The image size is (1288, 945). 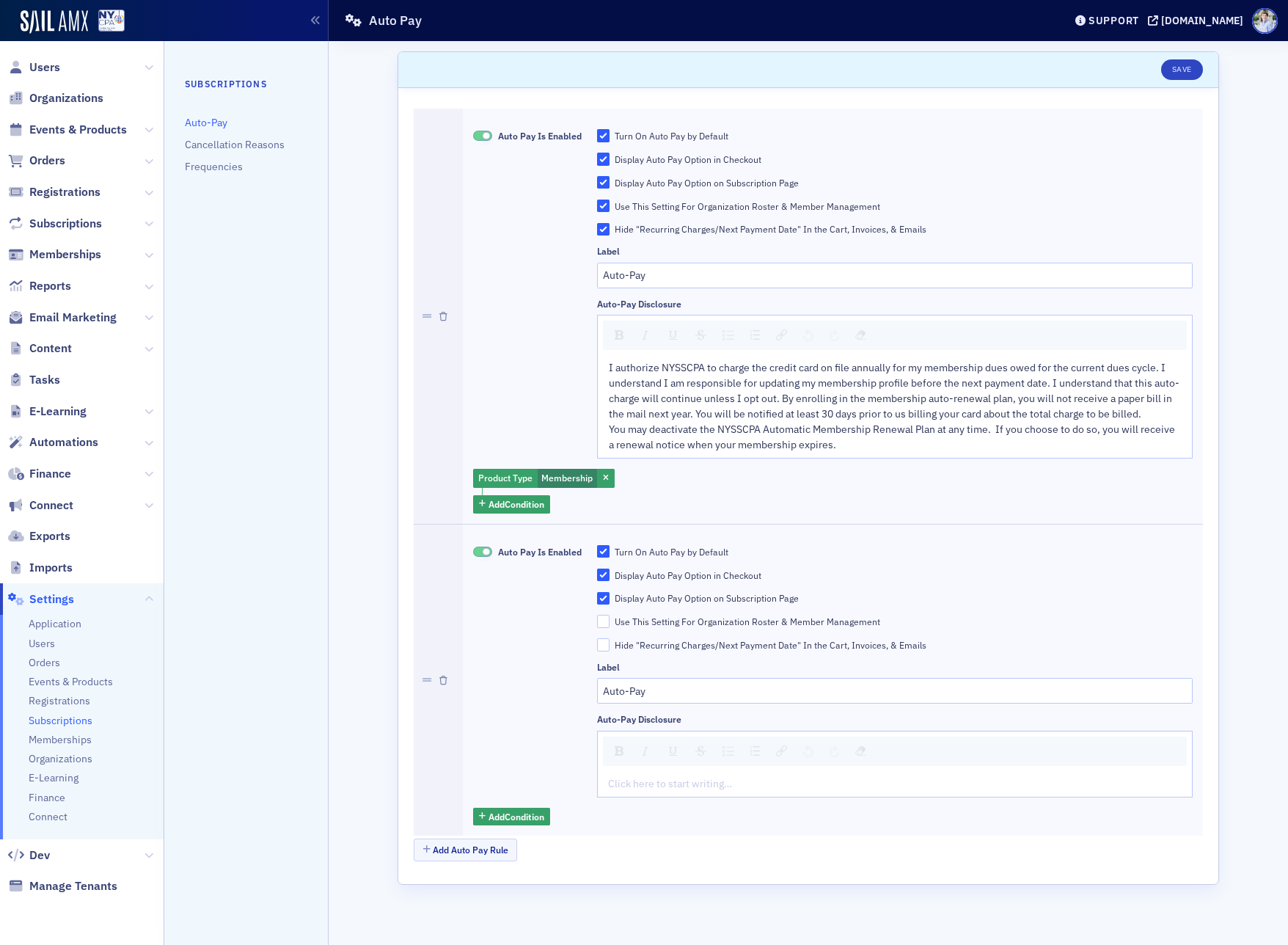 What do you see at coordinates (395, 20) in the screenshot?
I see `h1: Auto Pay` at bounding box center [395, 20].